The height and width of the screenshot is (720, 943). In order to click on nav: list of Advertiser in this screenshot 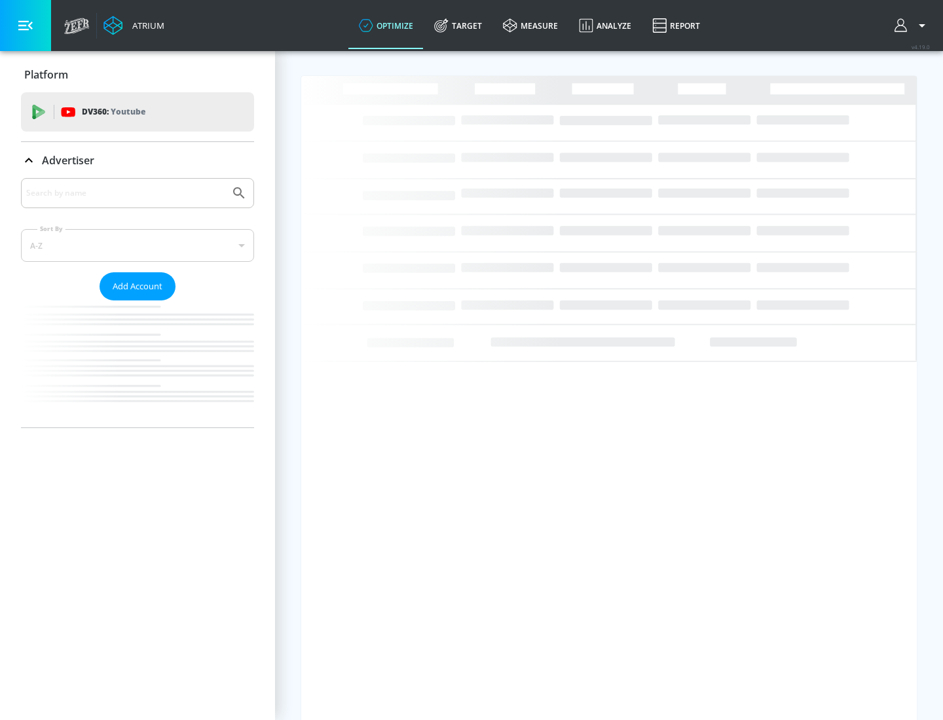, I will do `click(137, 364)`.